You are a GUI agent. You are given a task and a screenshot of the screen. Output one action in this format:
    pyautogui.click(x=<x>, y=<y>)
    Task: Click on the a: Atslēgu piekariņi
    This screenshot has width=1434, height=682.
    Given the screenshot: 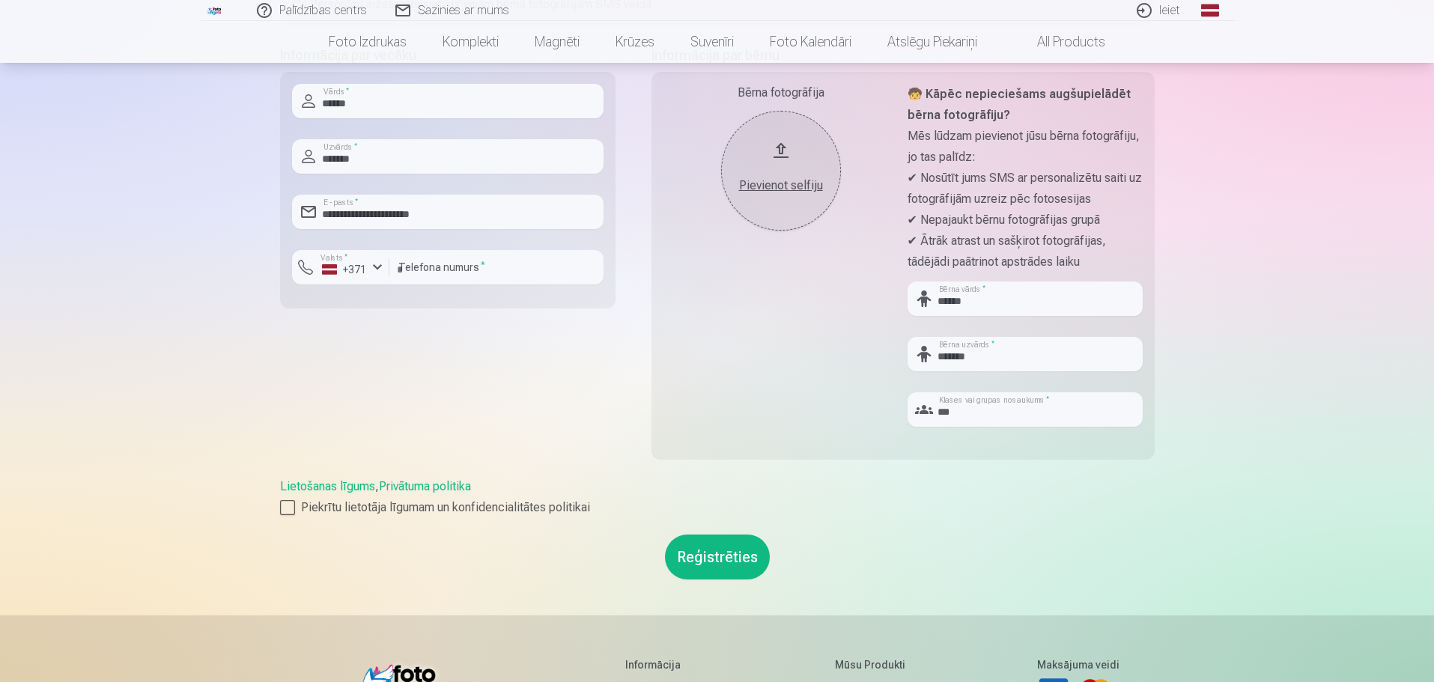 What is the action you would take?
    pyautogui.click(x=932, y=42)
    